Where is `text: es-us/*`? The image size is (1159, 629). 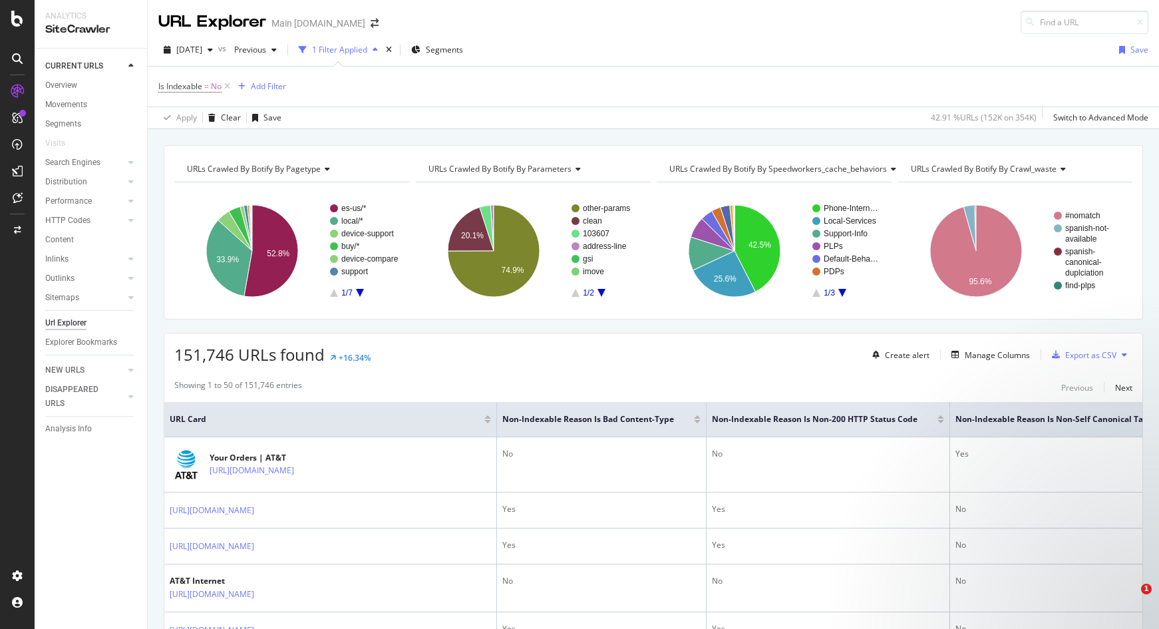
text: es-us/* is located at coordinates (354, 208).